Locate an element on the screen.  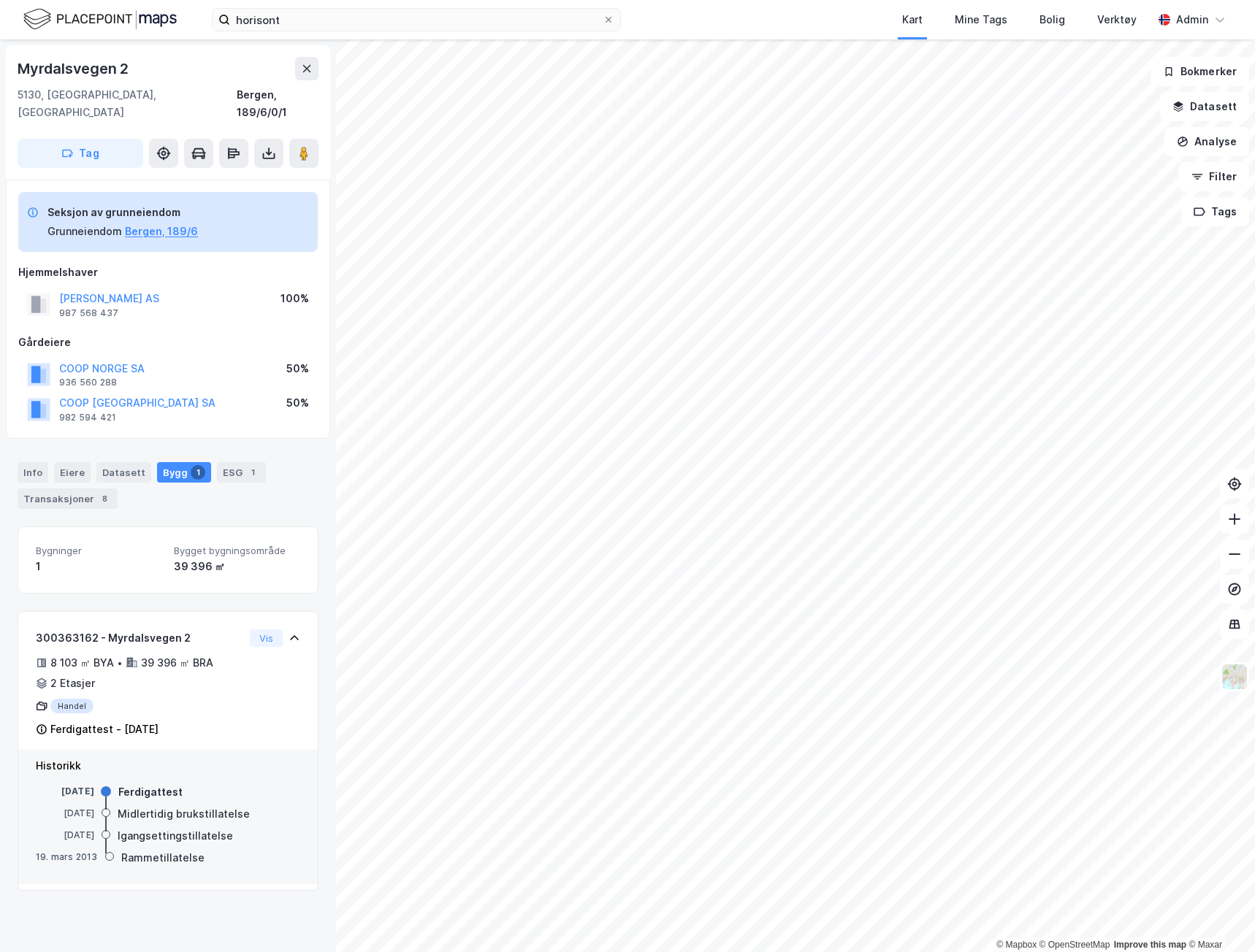
button: Datasett is located at coordinates (1205, 107).